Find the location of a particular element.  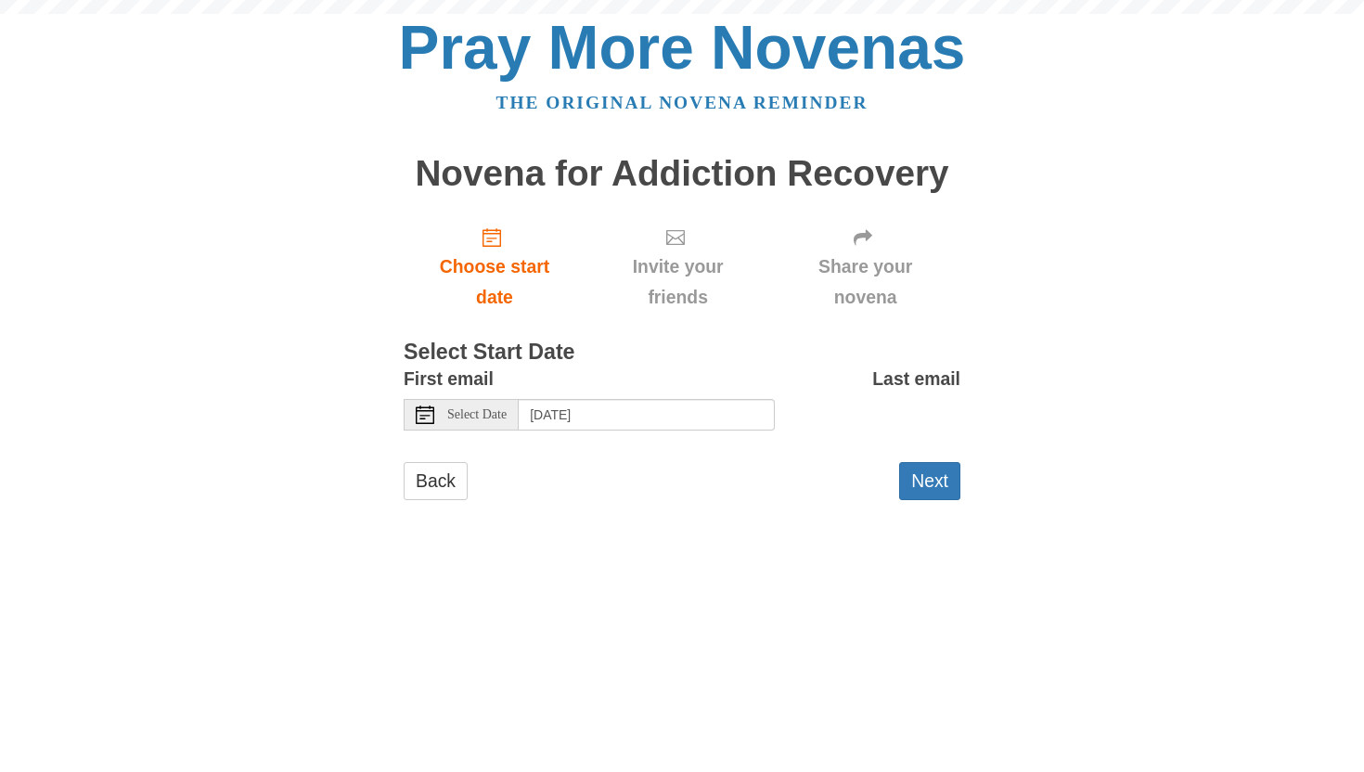

span: Choose start date is located at coordinates (494, 282).